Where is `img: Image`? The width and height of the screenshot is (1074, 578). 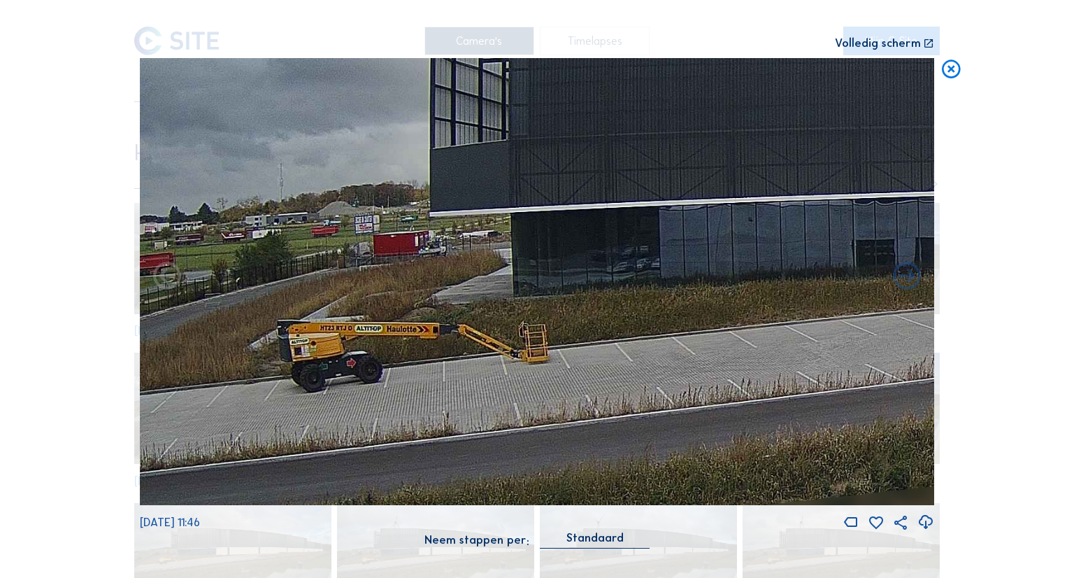
img: Image is located at coordinates (537, 281).